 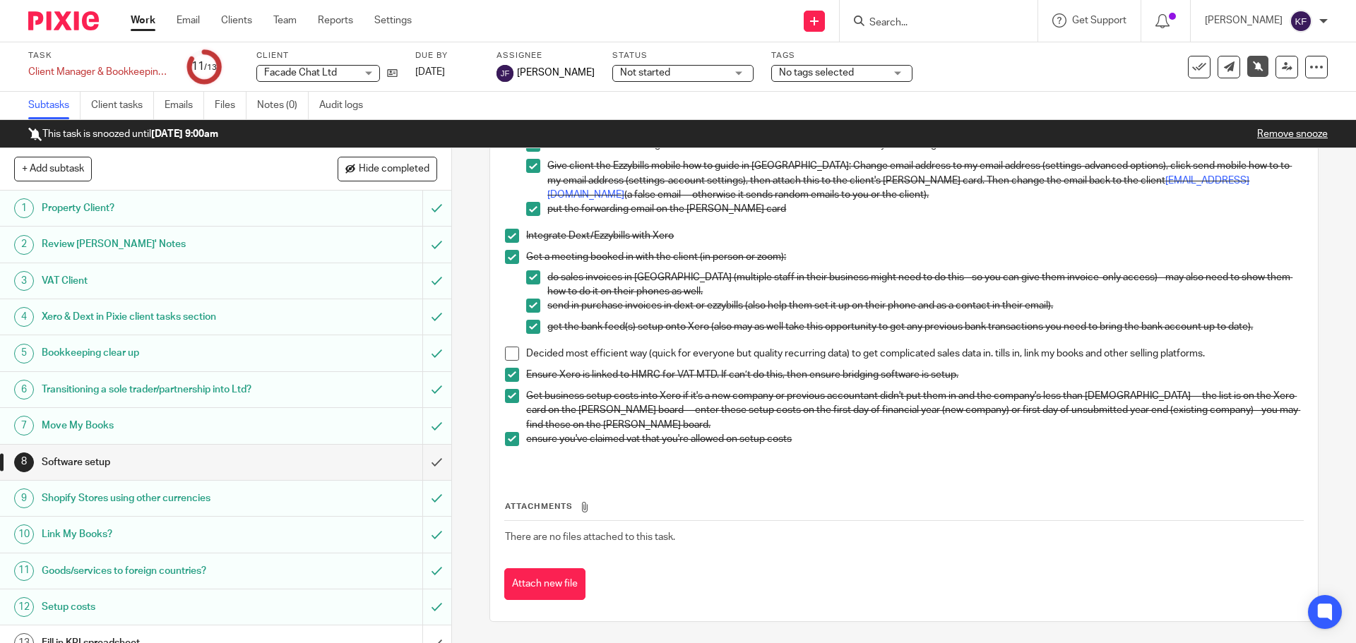 What do you see at coordinates (188, 20) in the screenshot?
I see `a: Email` at bounding box center [188, 20].